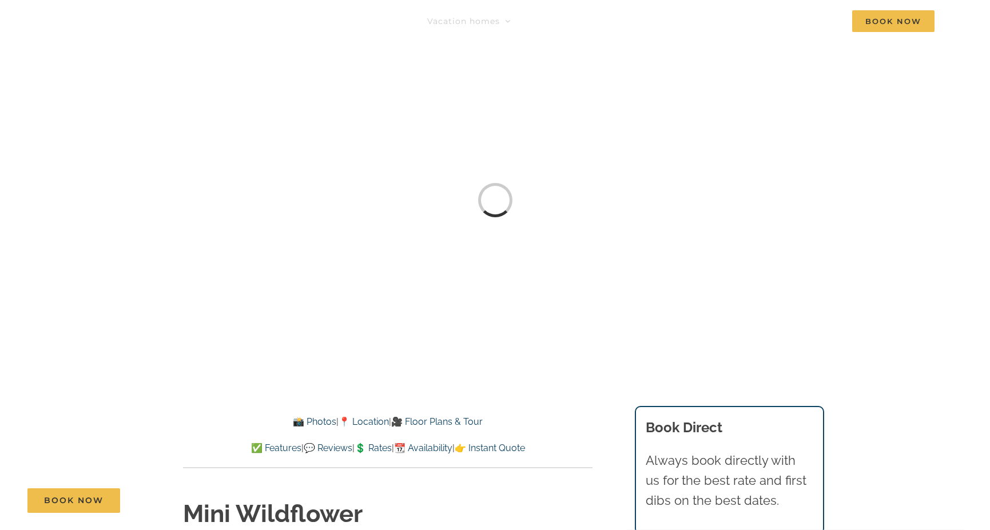 Image resolution: width=990 pixels, height=530 pixels. I want to click on a: 👉 Instant Quote, so click(490, 448).